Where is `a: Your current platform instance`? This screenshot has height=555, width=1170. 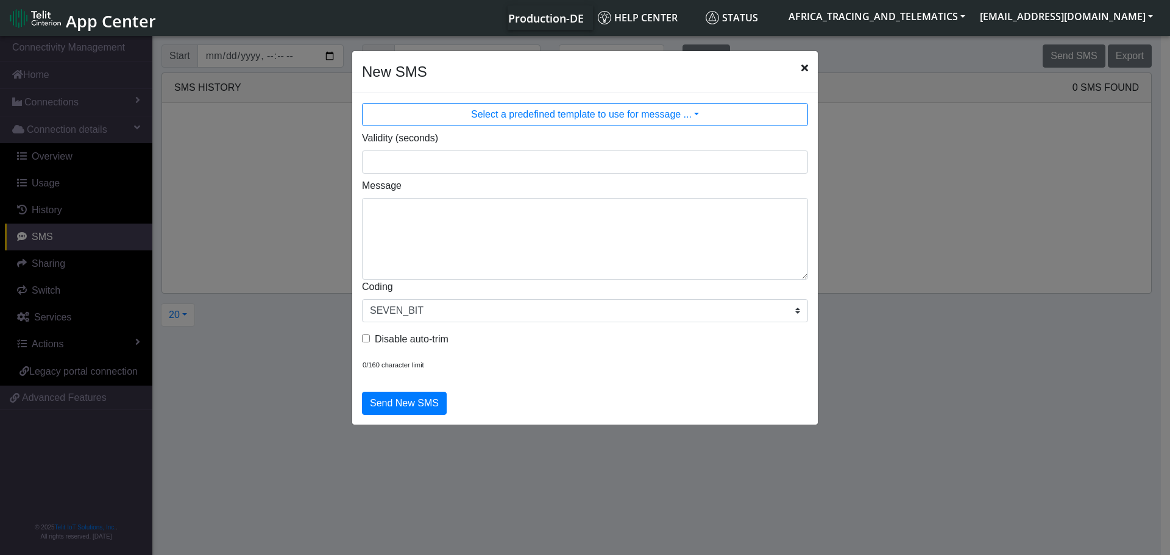
a: Your current platform instance is located at coordinates (546, 18).